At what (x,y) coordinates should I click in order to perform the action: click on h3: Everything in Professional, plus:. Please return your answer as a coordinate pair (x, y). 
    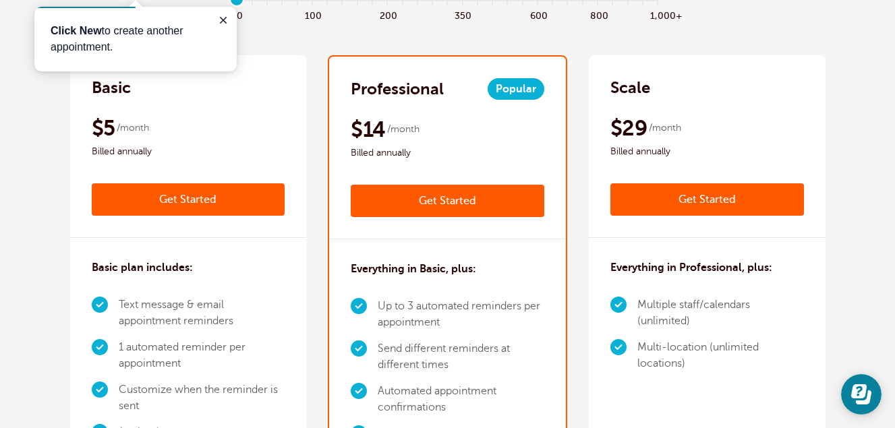
    Looking at the image, I should click on (691, 268).